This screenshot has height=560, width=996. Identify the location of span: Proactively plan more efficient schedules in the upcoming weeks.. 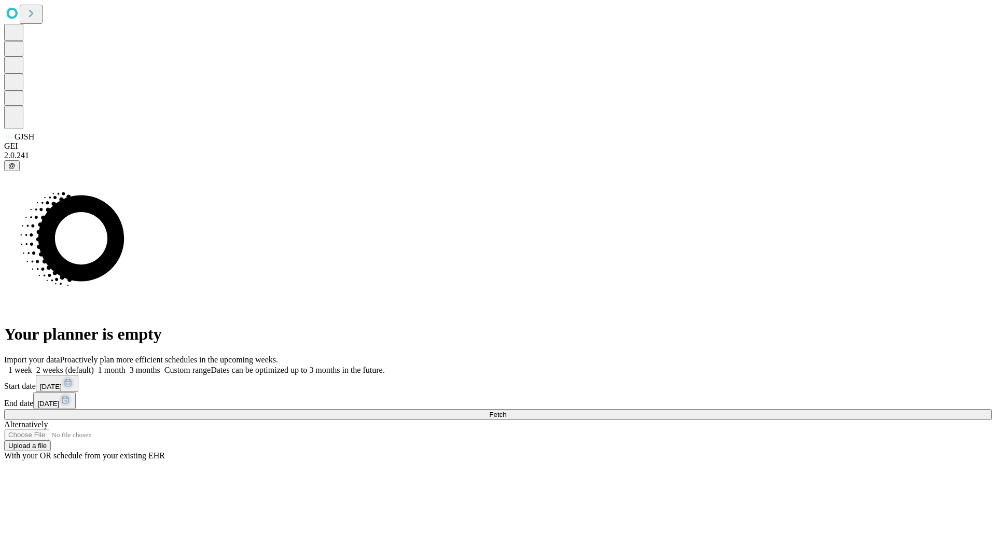
(169, 360).